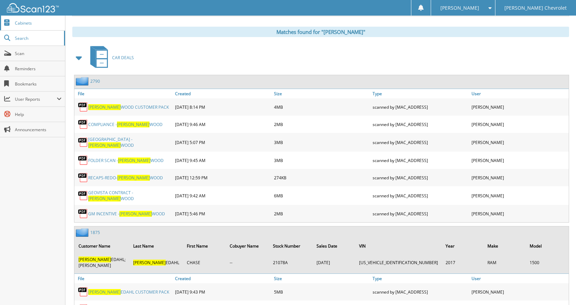  I want to click on span: Search, so click(38, 38).